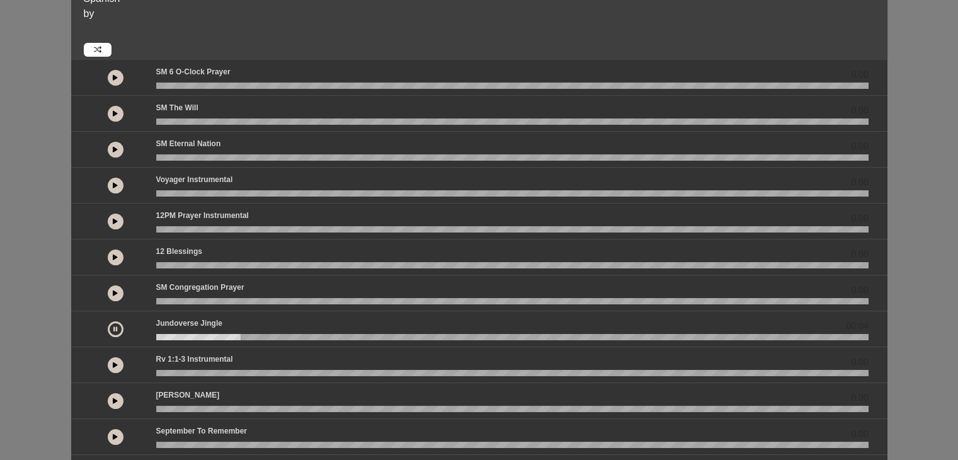  I want to click on p: SM Congregation Prayer, so click(200, 287).